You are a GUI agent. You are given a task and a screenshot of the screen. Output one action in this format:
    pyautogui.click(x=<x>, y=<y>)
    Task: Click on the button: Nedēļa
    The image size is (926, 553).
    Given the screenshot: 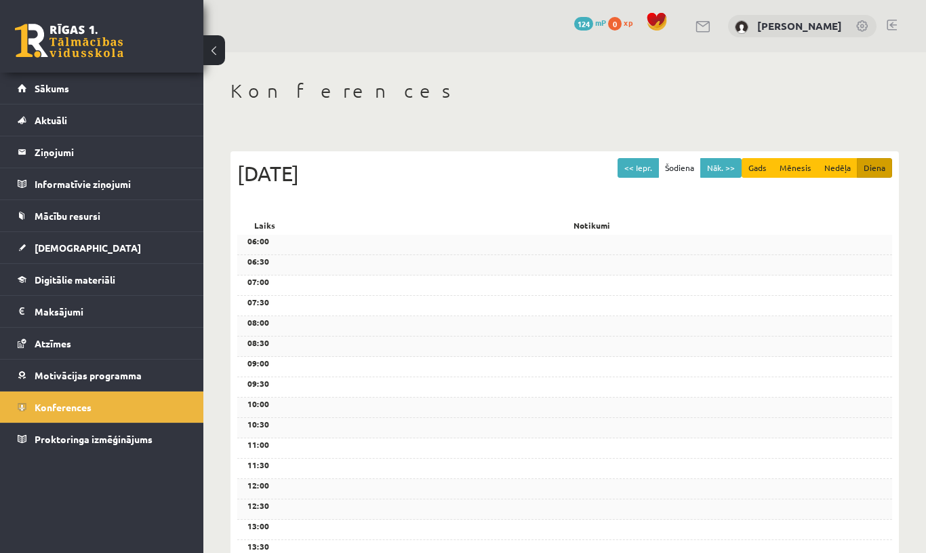 What is the action you would take?
    pyautogui.click(x=837, y=167)
    